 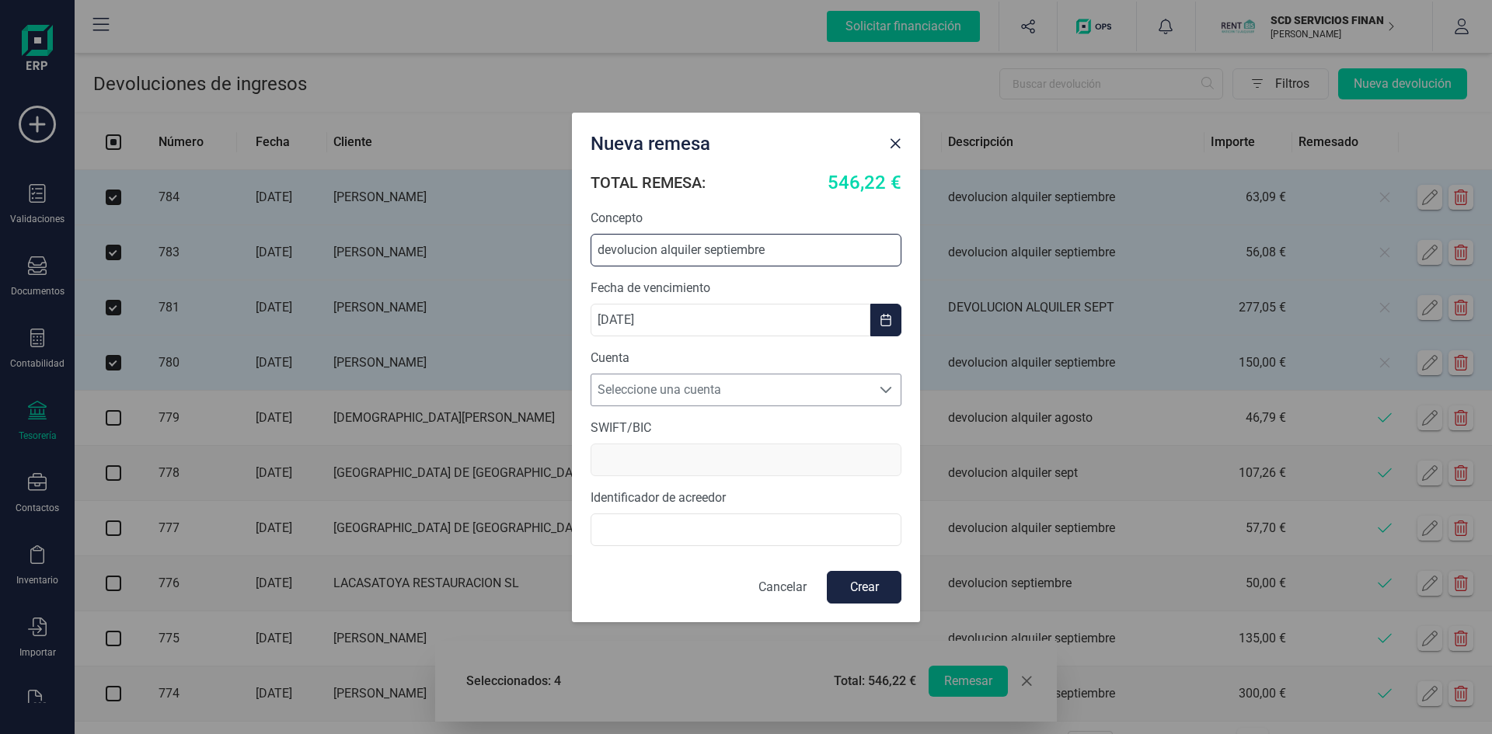 I want to click on label: Fecha de vencimiento, so click(x=746, y=288).